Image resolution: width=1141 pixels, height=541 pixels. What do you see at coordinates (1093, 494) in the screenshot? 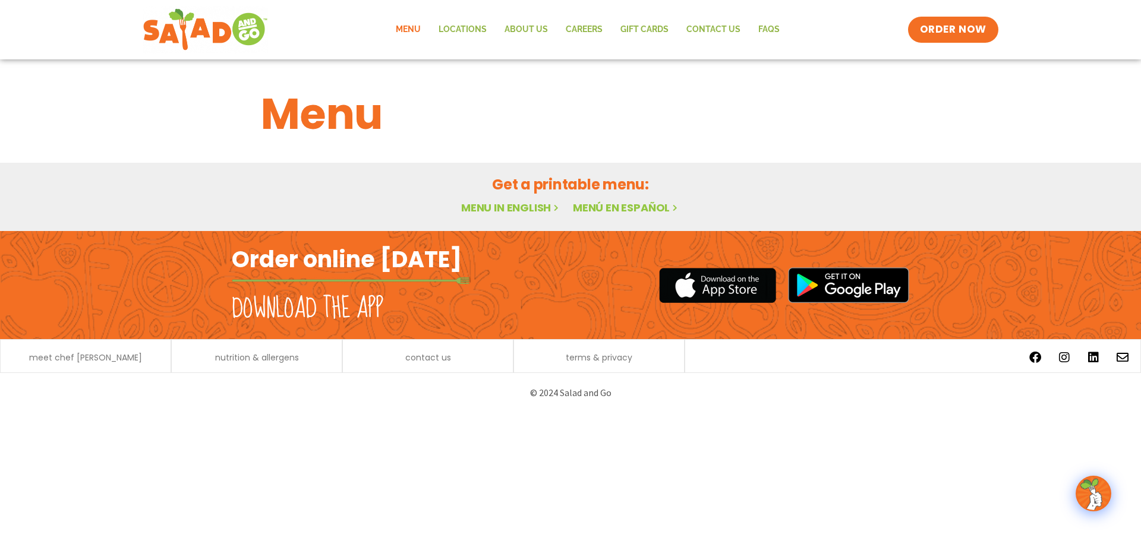
I see `img: wpChatIcon` at bounding box center [1093, 494].